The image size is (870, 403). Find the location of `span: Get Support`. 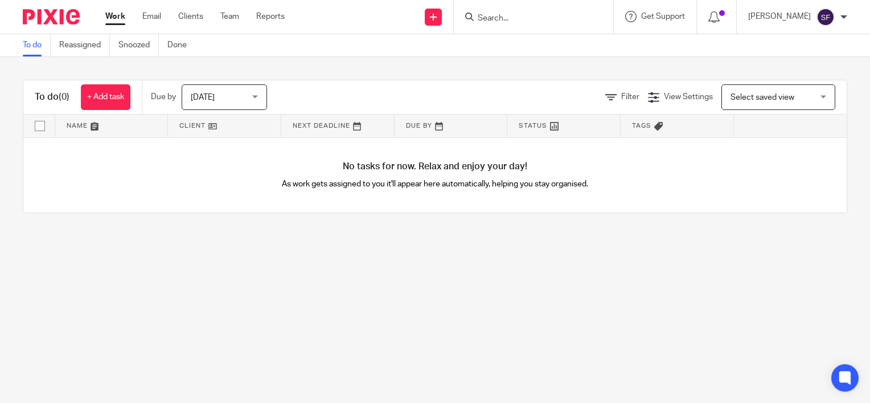

span: Get Support is located at coordinates (663, 17).